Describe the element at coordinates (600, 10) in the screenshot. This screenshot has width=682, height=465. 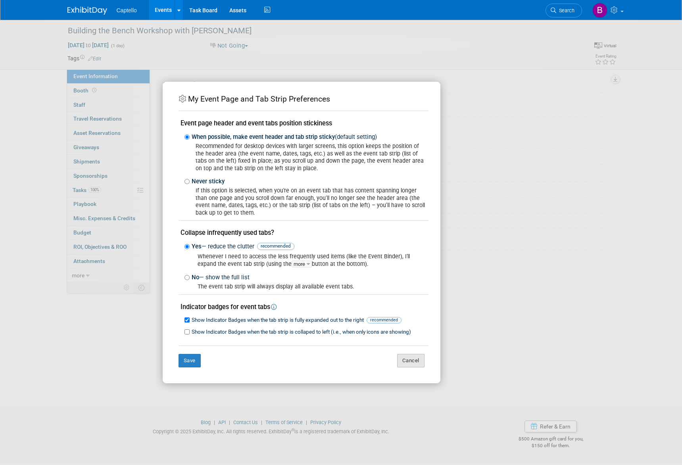
I see `img: Brad Froese` at that location.